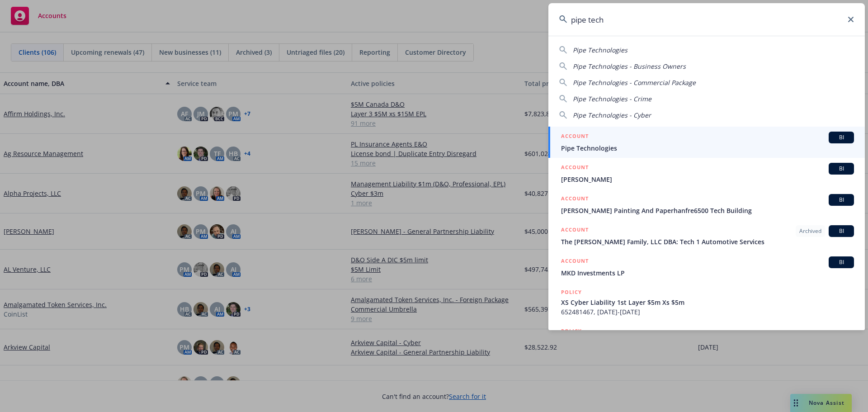  Describe the element at coordinates (707, 19) in the screenshot. I see `input: Search...` at that location.